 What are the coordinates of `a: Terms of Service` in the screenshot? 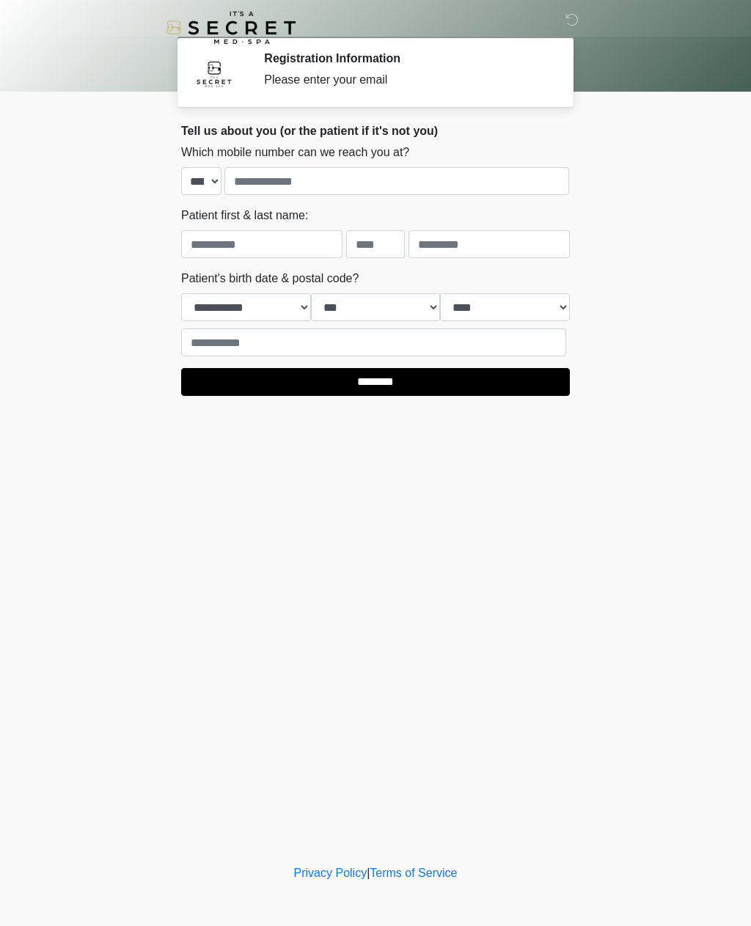 It's located at (413, 872).